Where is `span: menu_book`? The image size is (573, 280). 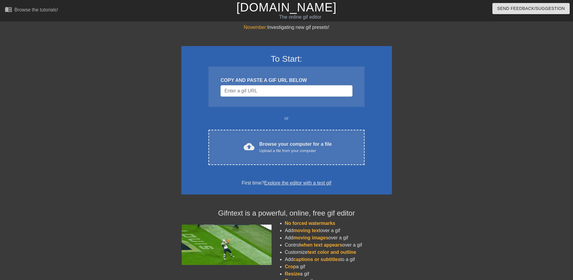
span: menu_book is located at coordinates (8, 9).